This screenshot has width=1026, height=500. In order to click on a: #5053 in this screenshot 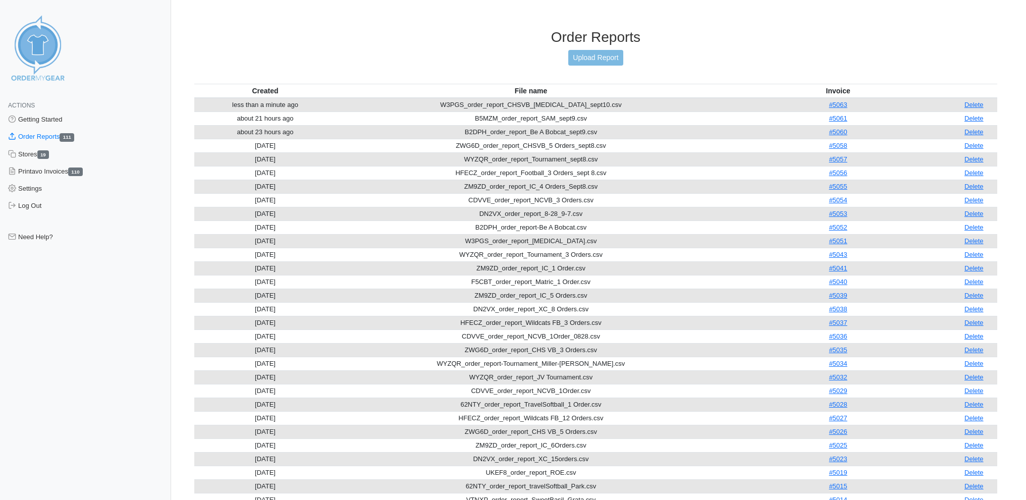, I will do `click(838, 214)`.